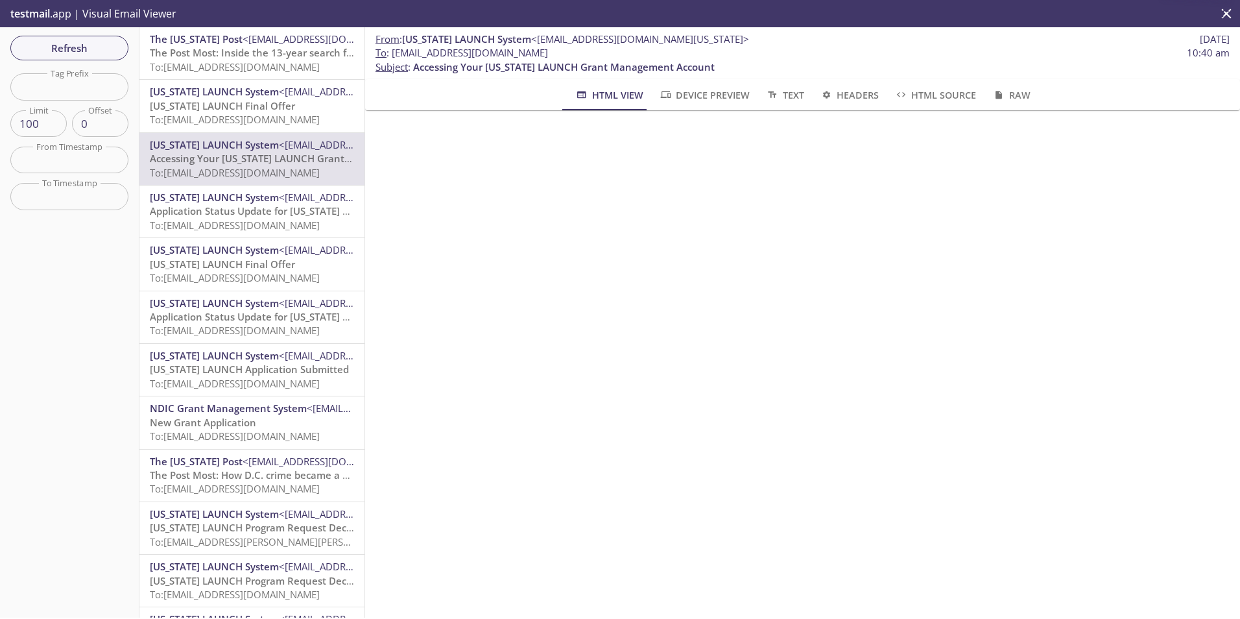  I want to click on span: 10:40 am, so click(1209, 53).